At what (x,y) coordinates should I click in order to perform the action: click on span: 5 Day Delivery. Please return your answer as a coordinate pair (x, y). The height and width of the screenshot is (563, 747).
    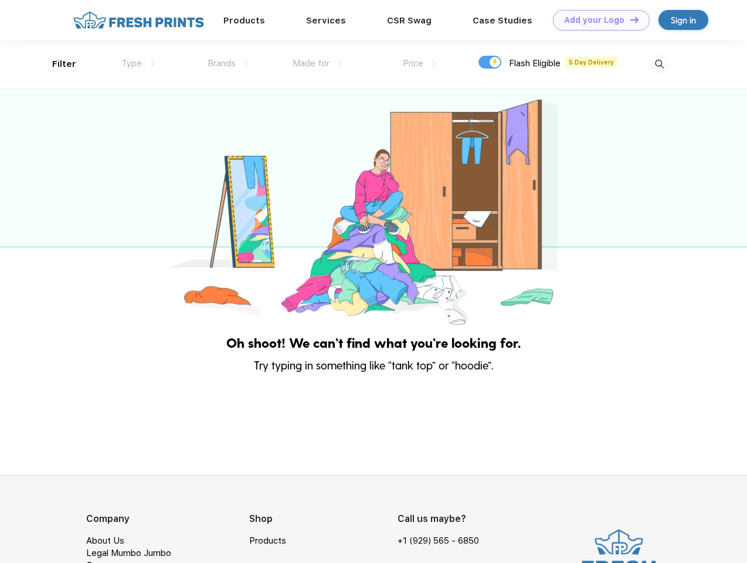
    Looking at the image, I should click on (591, 62).